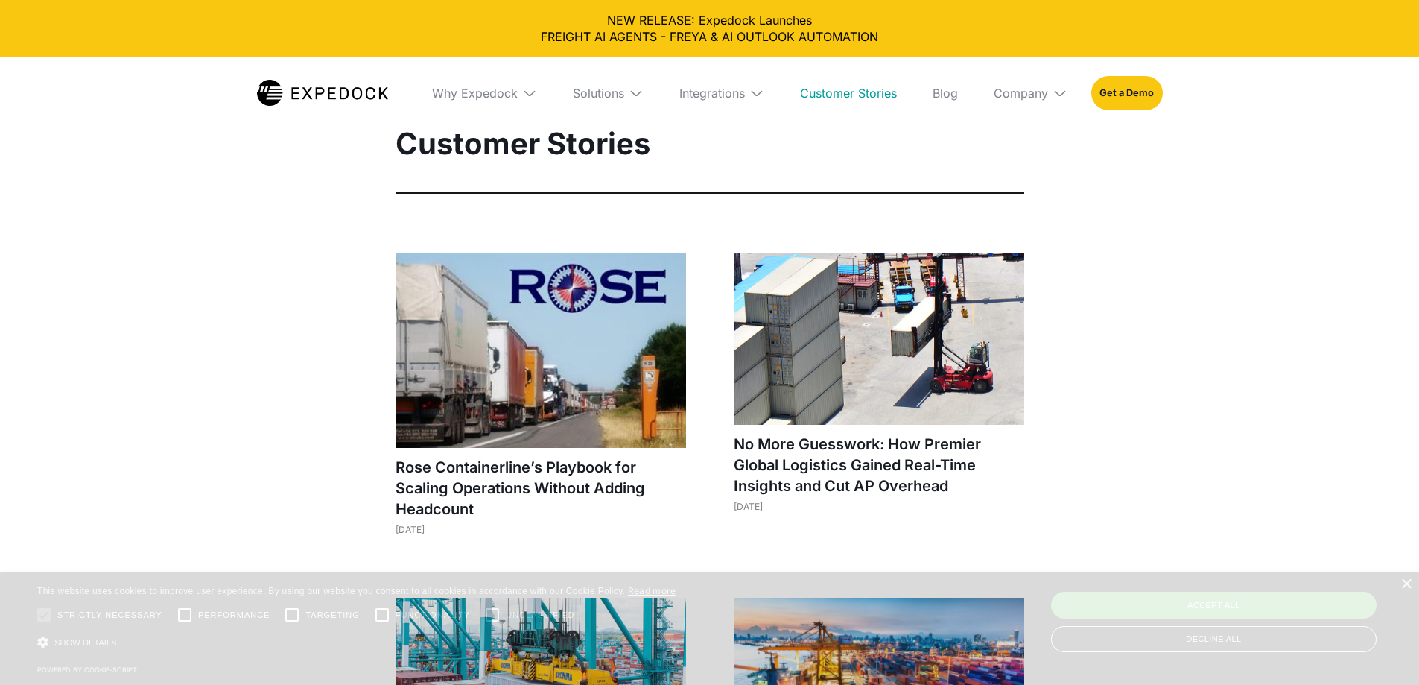 The height and width of the screenshot is (685, 1419). Describe the element at coordinates (87, 669) in the screenshot. I see `a: Powered by cookie-script` at that location.